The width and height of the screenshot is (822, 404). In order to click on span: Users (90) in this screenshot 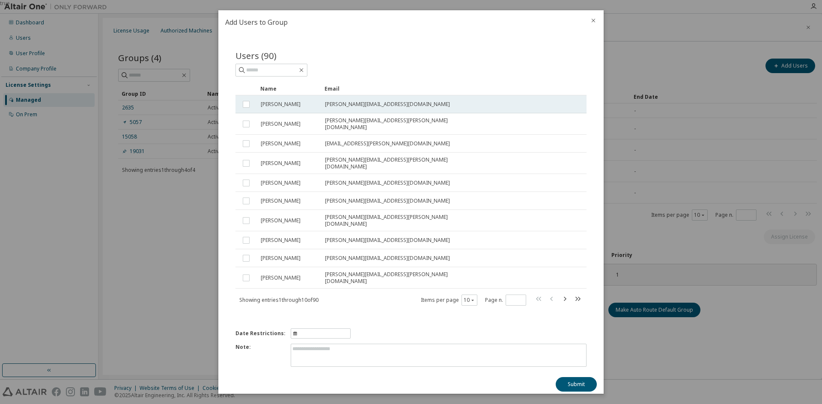, I will do `click(256, 56)`.